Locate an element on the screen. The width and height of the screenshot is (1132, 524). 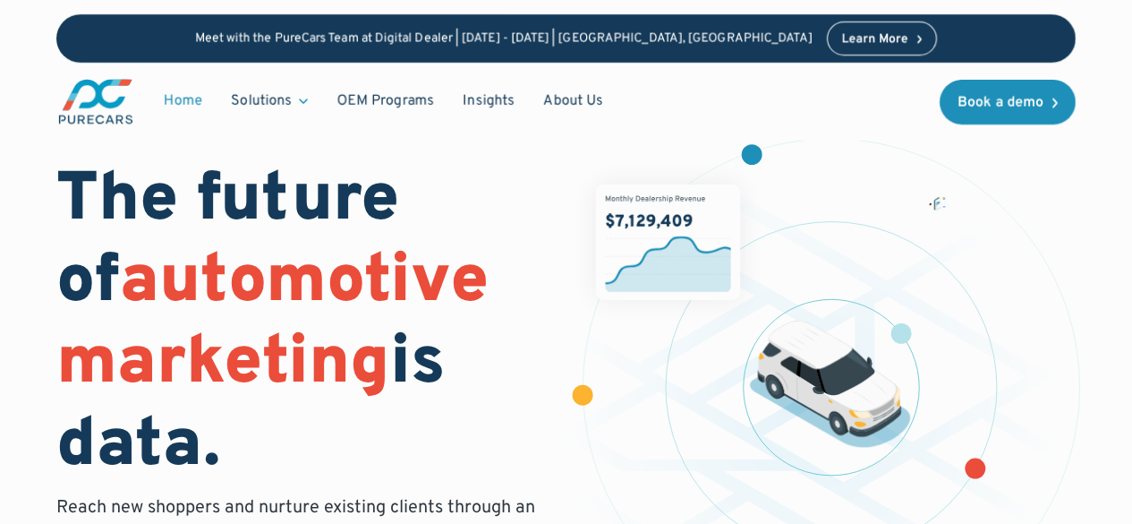
span: automotive marketing is located at coordinates (272, 323).